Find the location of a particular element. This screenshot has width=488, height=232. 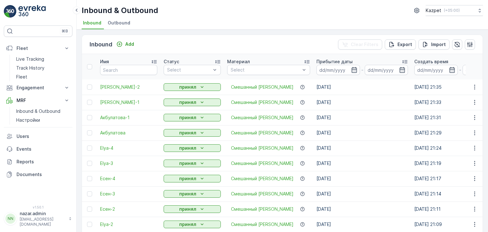

p: Clear Filters is located at coordinates (364, 44).